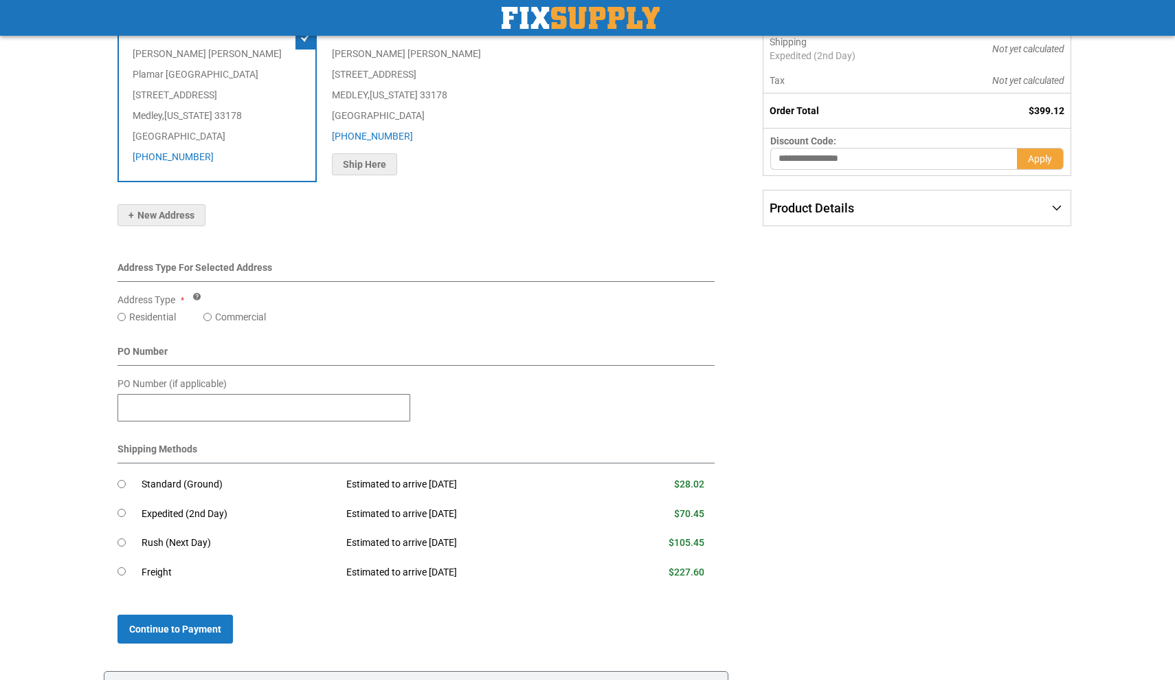  Describe the element at coordinates (803, 141) in the screenshot. I see `span: Discount Code:` at that location.